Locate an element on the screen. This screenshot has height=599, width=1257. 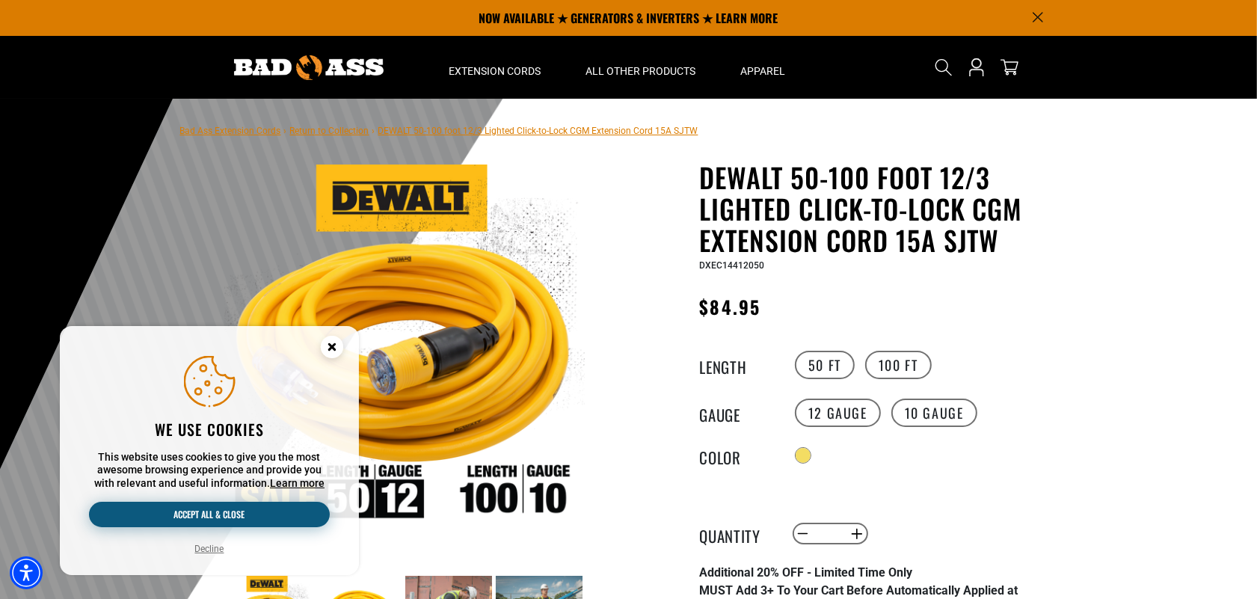
label: 10 Gauge is located at coordinates (934, 413).